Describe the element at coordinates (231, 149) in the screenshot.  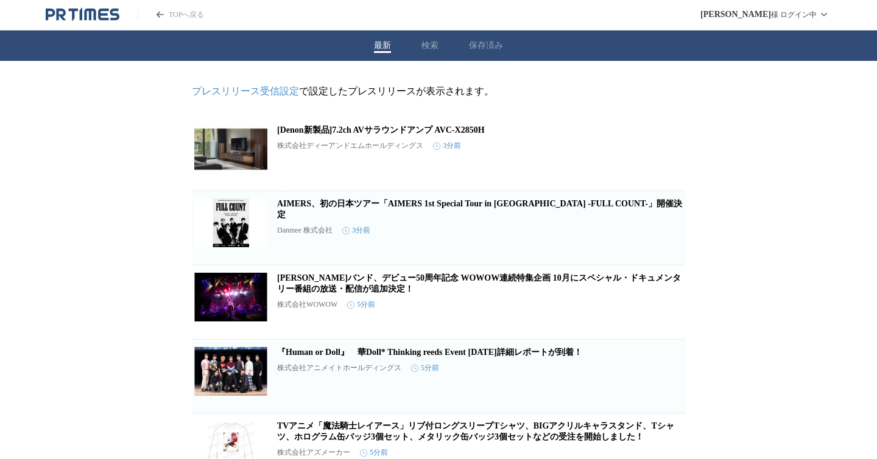
I see `img: [Denon新製品]7.2ch AVサラウンドアンプ AVC-X2850H` at that location.